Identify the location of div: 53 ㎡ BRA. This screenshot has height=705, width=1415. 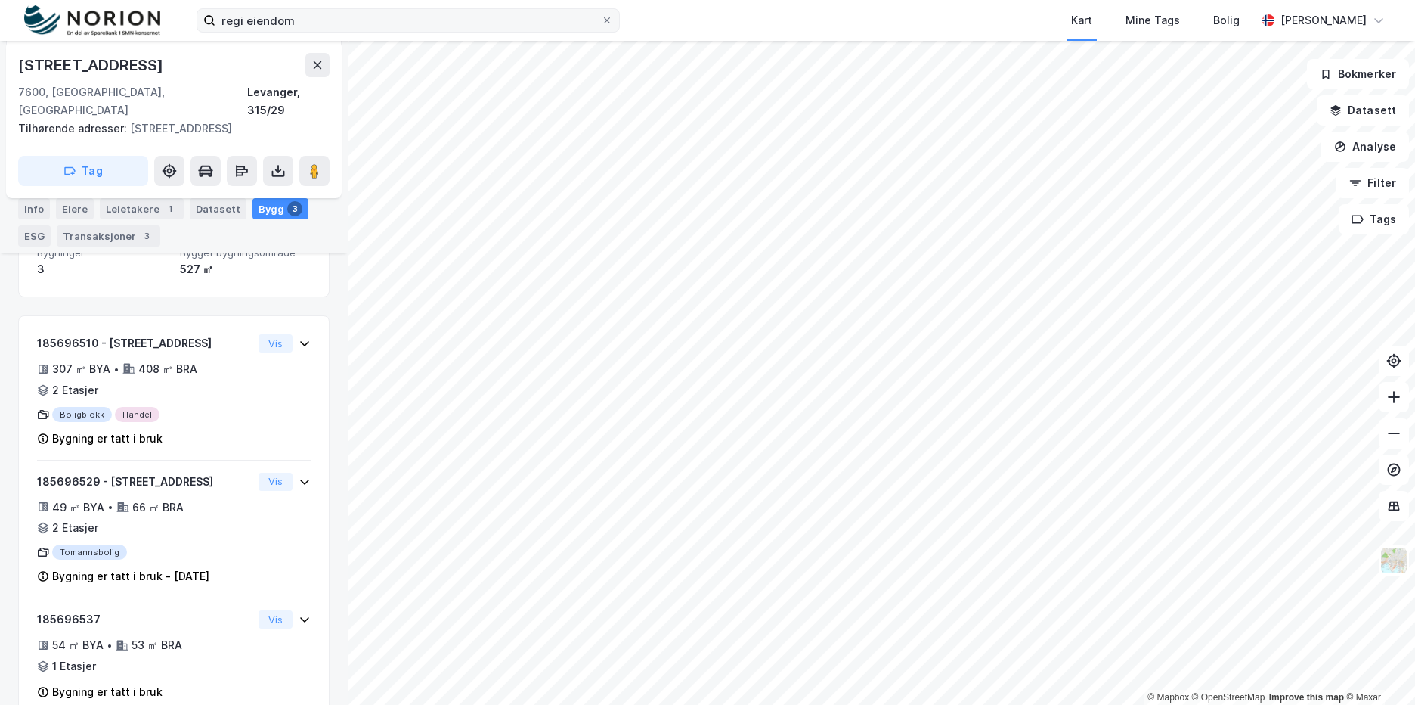
(157, 645).